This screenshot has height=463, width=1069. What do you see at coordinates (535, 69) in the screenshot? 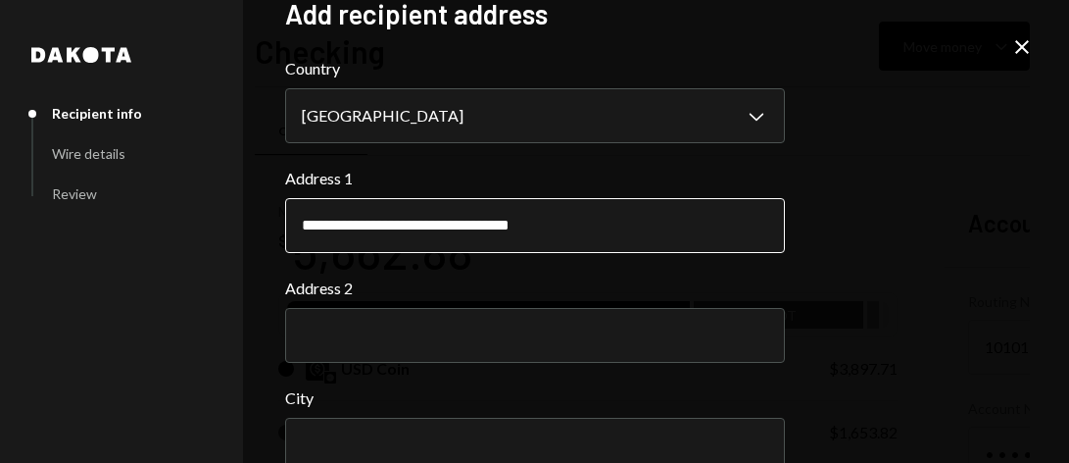
I see `label: Country` at bounding box center [535, 69].